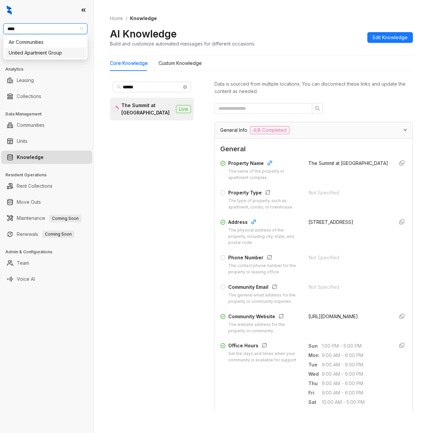 The image size is (429, 433). Describe the element at coordinates (22, 141) in the screenshot. I see `a: Units` at that location.